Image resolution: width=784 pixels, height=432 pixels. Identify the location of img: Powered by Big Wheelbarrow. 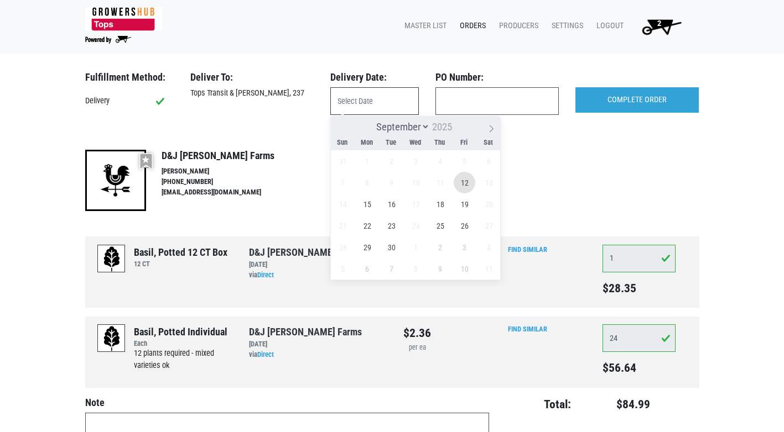
(108, 40).